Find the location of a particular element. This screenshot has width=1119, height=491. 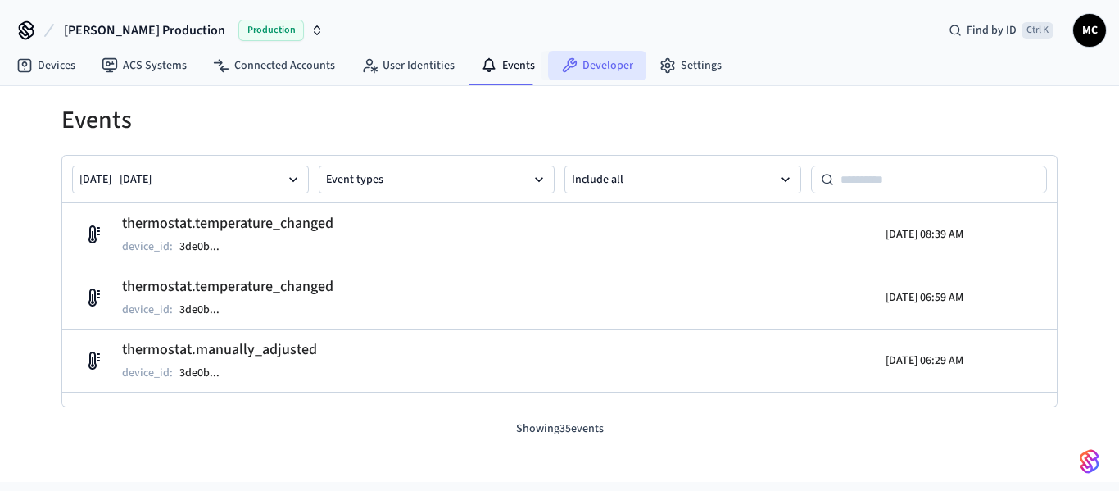

a: ACS Systems is located at coordinates (144, 66).